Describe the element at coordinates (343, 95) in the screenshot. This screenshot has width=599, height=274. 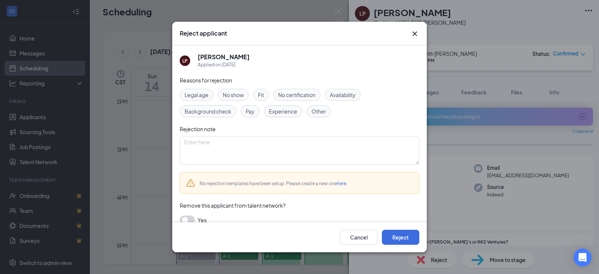
I see `span: Availability` at that location.